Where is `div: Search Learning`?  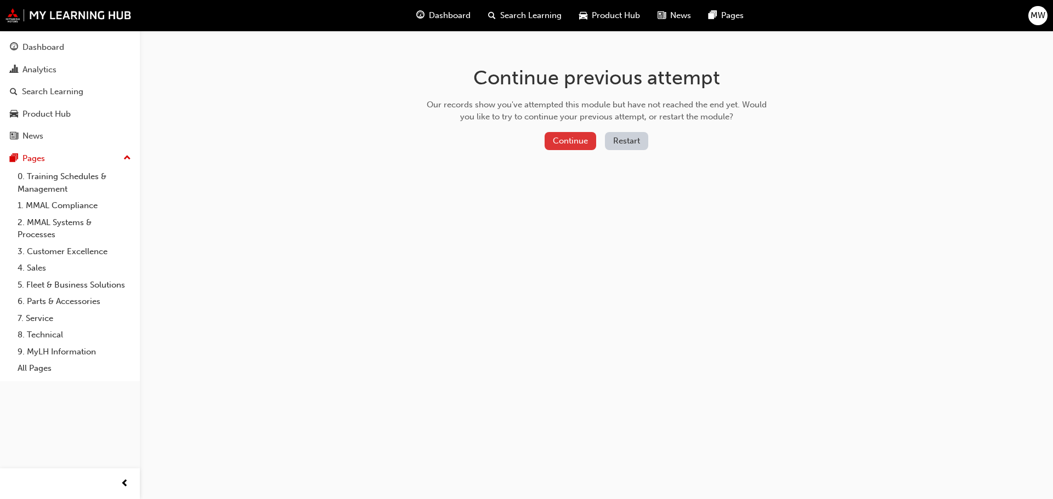
div: Search Learning is located at coordinates (53, 92).